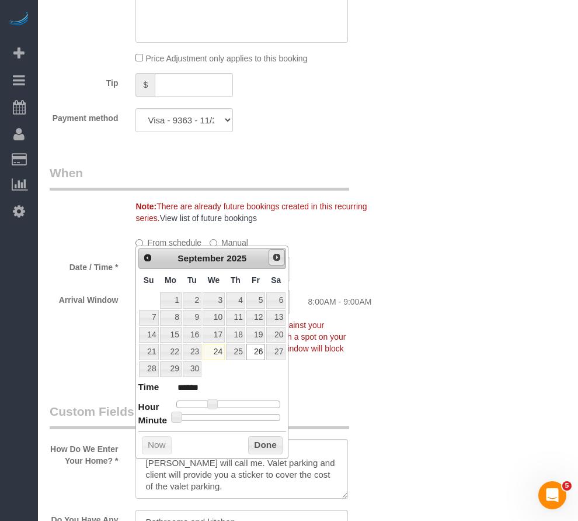  What do you see at coordinates (256, 280) in the screenshot?
I see `span: Friday` at bounding box center [256, 280].